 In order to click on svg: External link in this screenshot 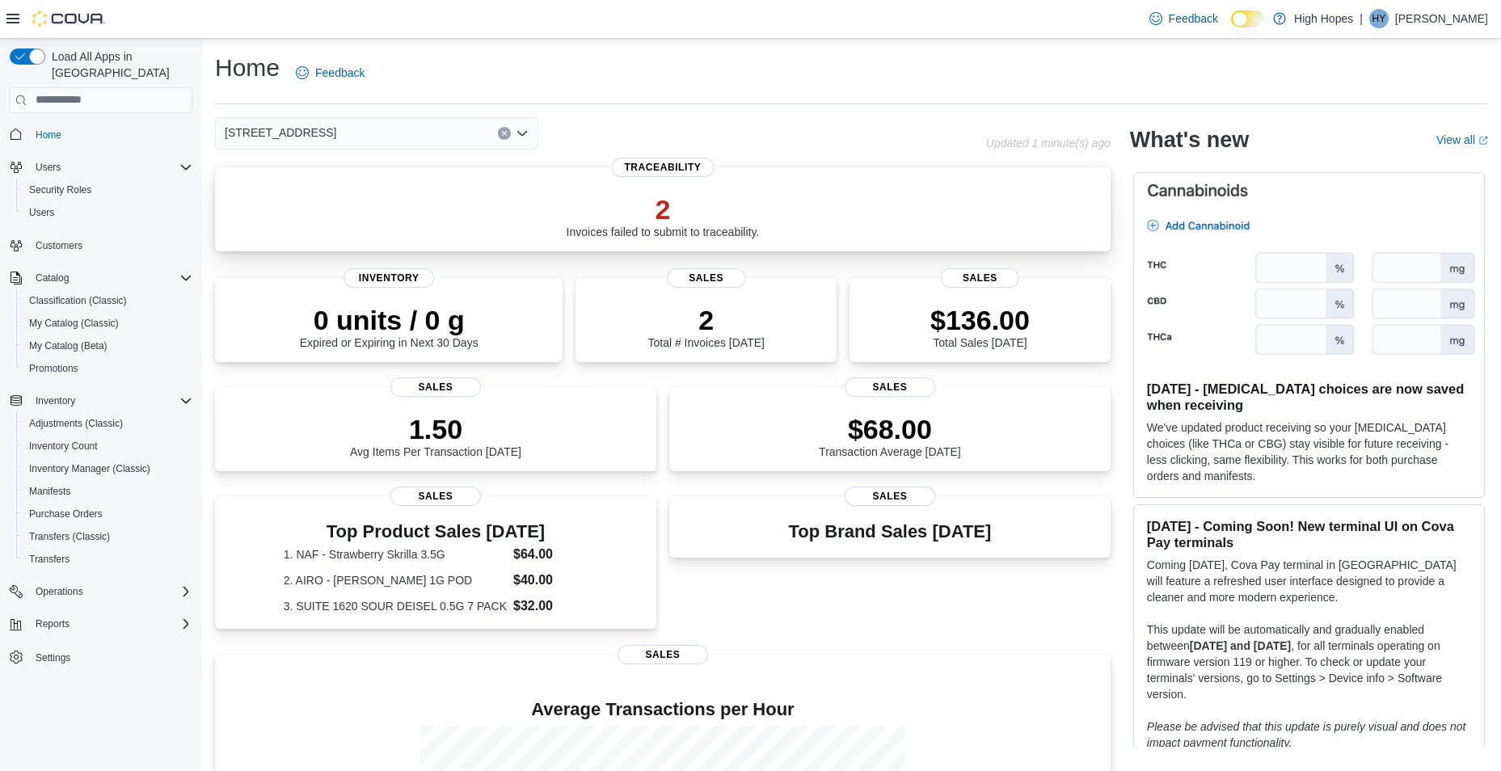, I will do `click(1483, 141)`.